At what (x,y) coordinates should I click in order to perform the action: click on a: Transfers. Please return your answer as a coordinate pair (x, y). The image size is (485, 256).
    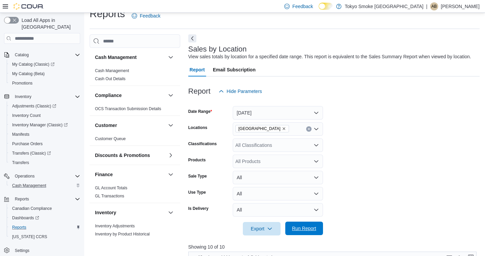
    Looking at the image, I should click on (21, 163).